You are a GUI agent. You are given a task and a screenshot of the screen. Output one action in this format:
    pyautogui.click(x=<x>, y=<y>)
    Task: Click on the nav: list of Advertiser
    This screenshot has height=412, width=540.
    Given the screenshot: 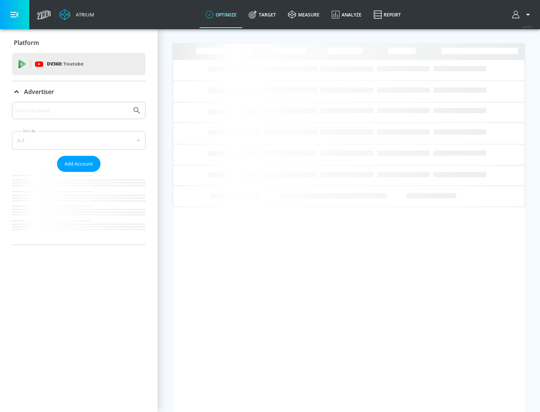 What is the action you would take?
    pyautogui.click(x=79, y=208)
    